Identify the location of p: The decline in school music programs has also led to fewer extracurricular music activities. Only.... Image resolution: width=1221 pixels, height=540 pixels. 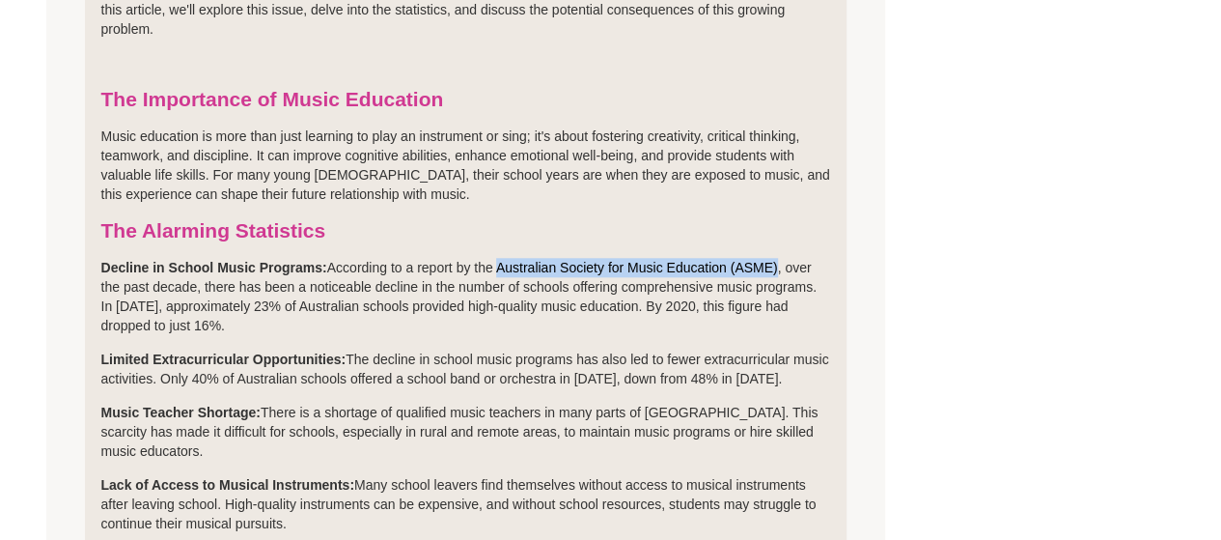
(466, 369).